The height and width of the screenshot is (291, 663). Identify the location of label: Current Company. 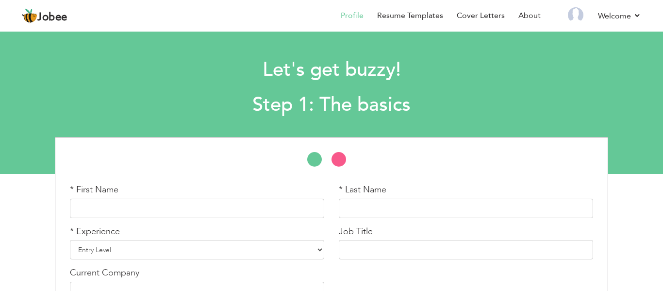
(104, 273).